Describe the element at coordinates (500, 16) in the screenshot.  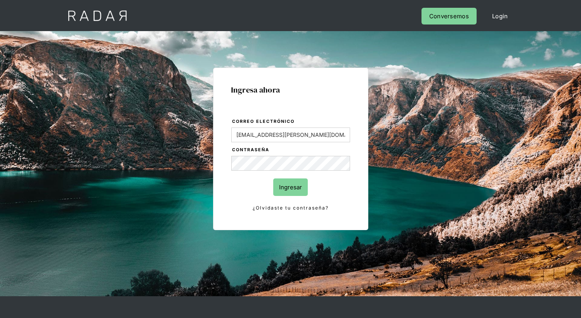
I see `a: Login` at that location.